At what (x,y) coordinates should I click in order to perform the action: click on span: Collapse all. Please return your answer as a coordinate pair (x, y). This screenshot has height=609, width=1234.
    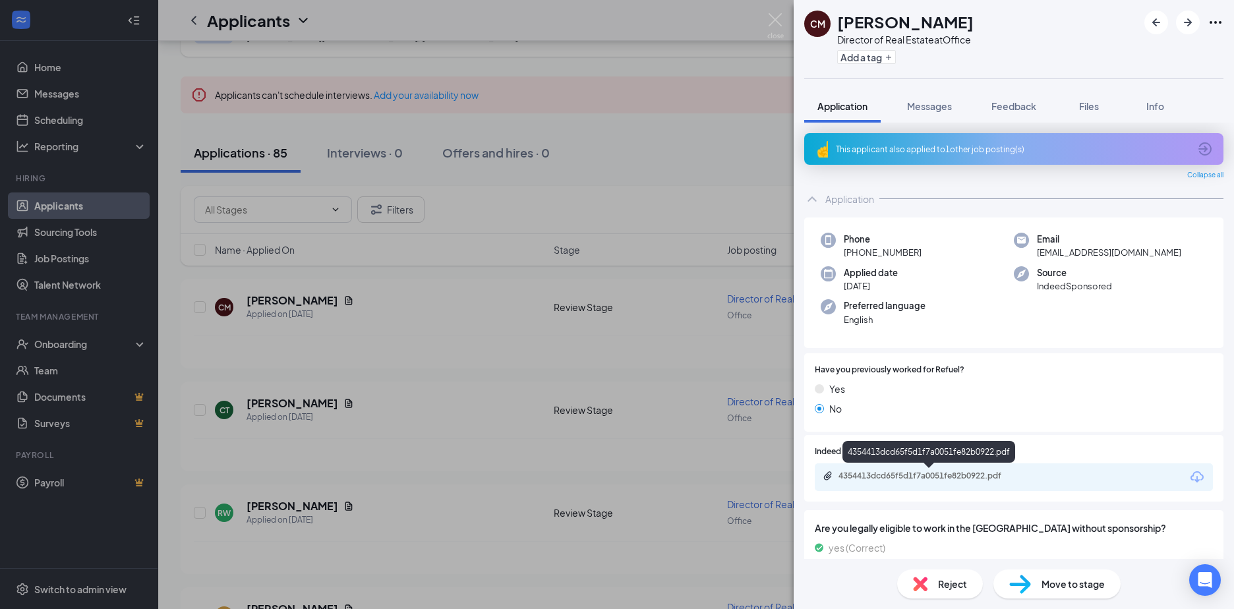
    Looking at the image, I should click on (1205, 175).